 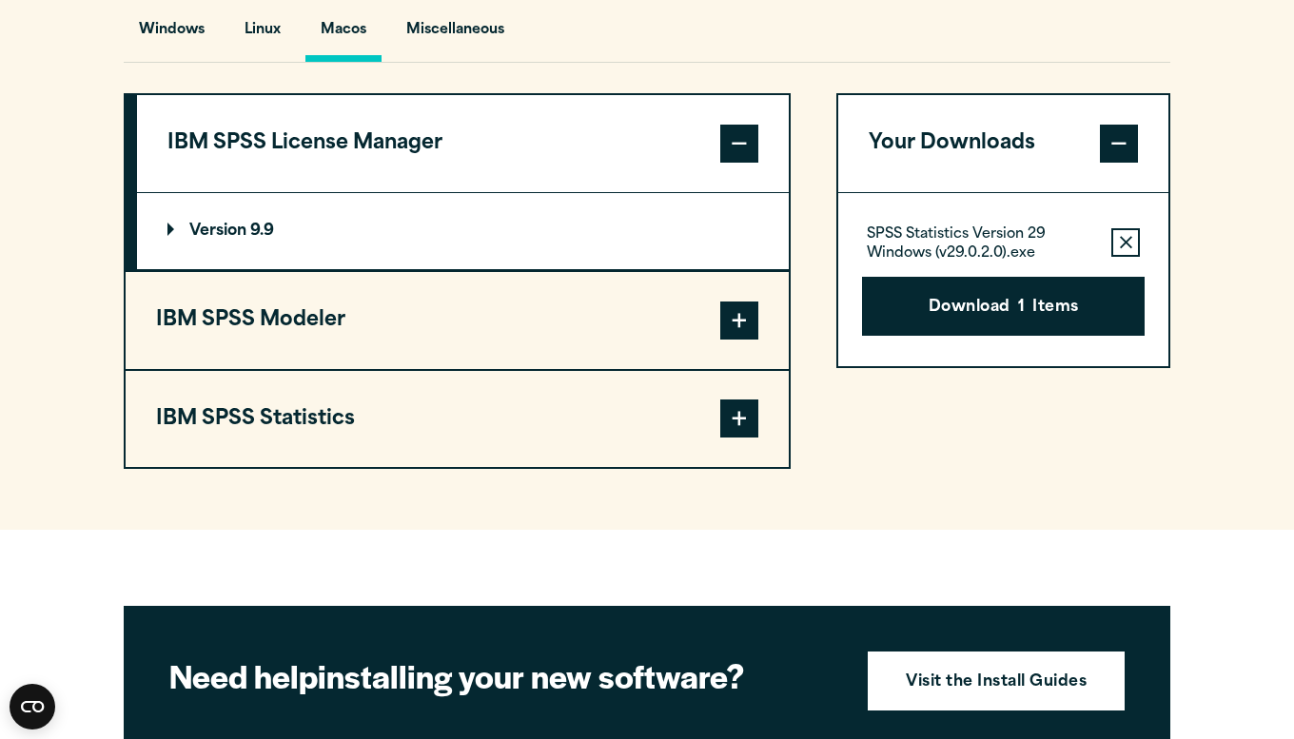 What do you see at coordinates (1003, 306) in the screenshot?
I see `button: Download1Items` at bounding box center [1003, 306].